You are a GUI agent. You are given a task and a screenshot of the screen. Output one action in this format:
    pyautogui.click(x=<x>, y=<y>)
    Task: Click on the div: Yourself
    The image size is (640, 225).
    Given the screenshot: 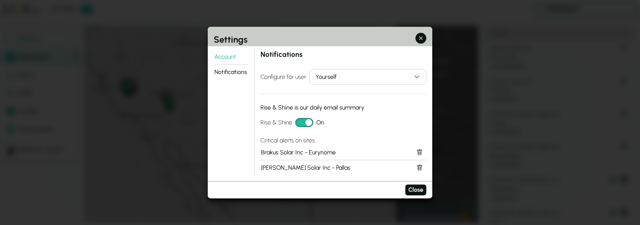 What is the action you would take?
    pyautogui.click(x=363, y=77)
    